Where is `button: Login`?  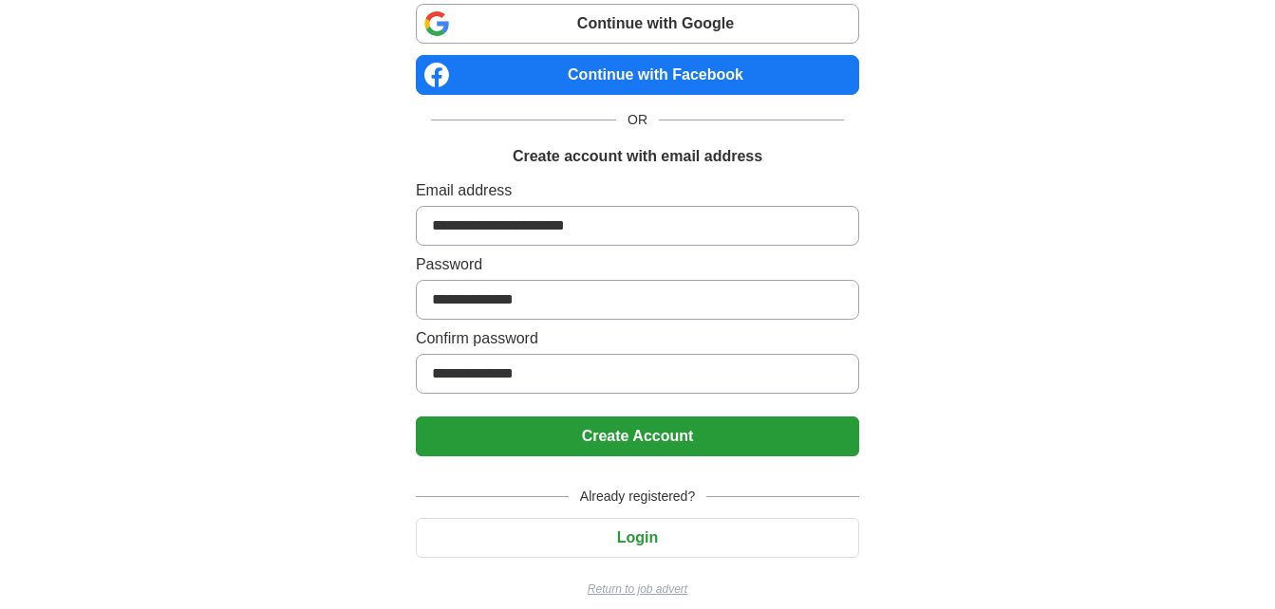
button: Login is located at coordinates (637, 538).